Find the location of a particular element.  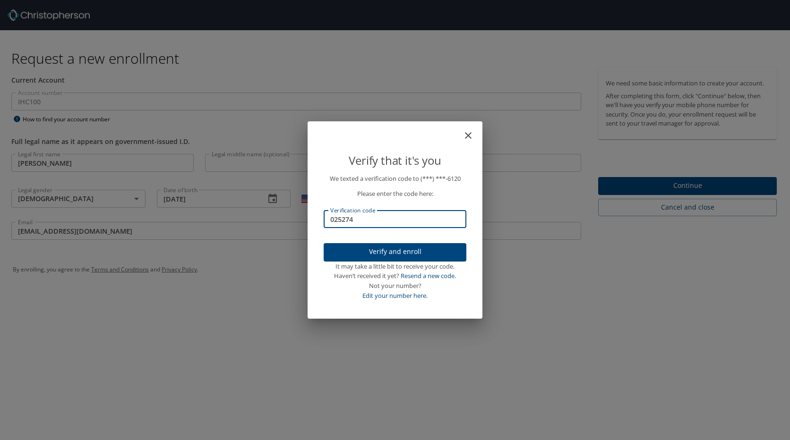

span: Verify and enroll is located at coordinates (395, 252).